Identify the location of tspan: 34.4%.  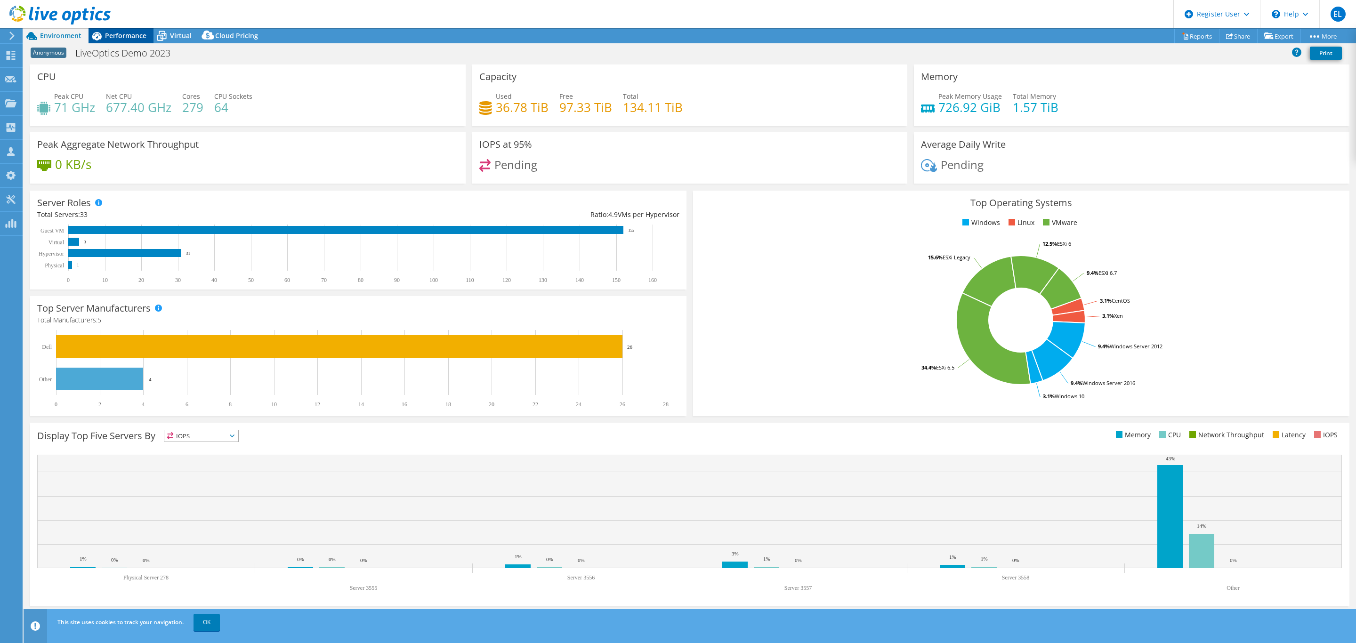
(928, 367).